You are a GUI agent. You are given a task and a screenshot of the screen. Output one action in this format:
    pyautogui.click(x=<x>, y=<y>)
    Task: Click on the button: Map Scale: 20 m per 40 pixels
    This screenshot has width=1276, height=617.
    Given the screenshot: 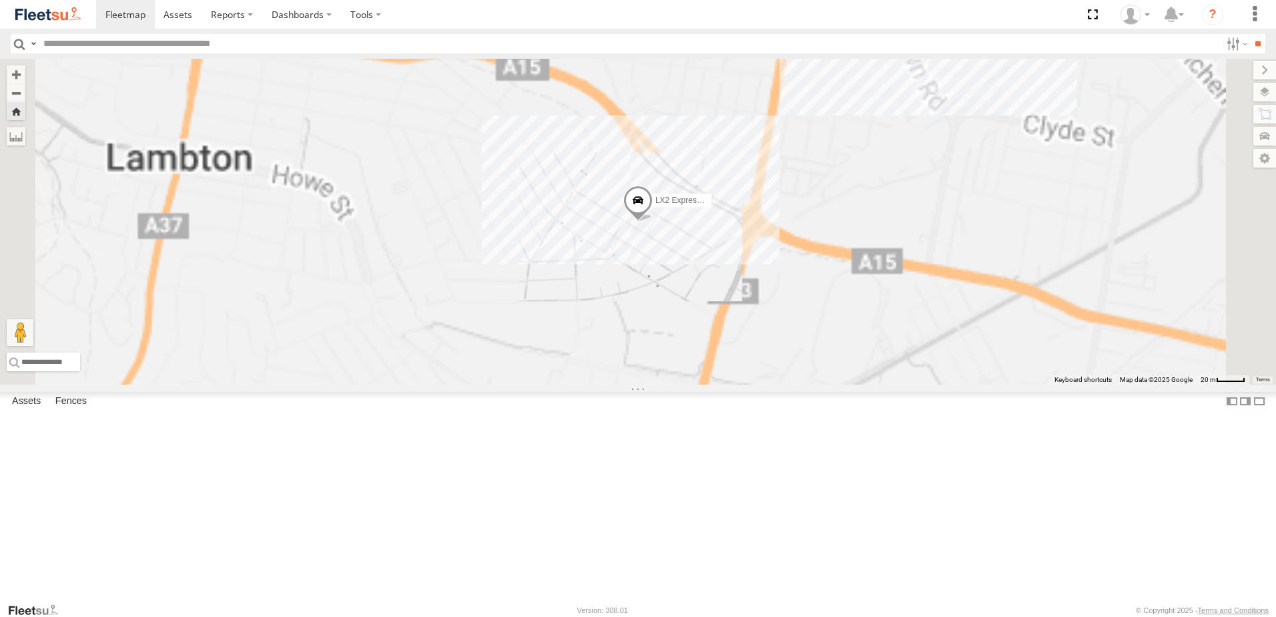 What is the action you would take?
    pyautogui.click(x=1223, y=380)
    